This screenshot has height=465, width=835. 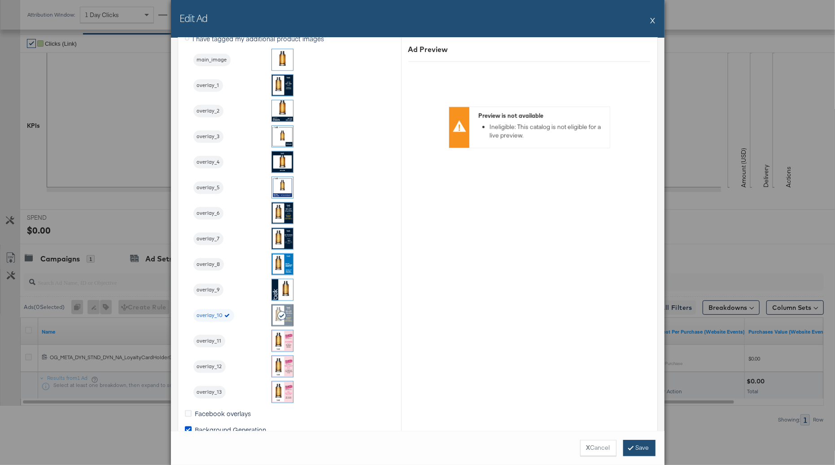 What do you see at coordinates (208, 188) in the screenshot?
I see `div: overlay_5` at bounding box center [208, 188].